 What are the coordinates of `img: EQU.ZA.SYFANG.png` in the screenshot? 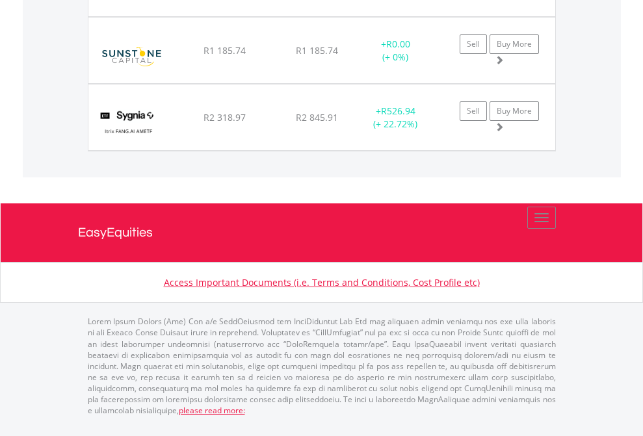 It's located at (127, 124).